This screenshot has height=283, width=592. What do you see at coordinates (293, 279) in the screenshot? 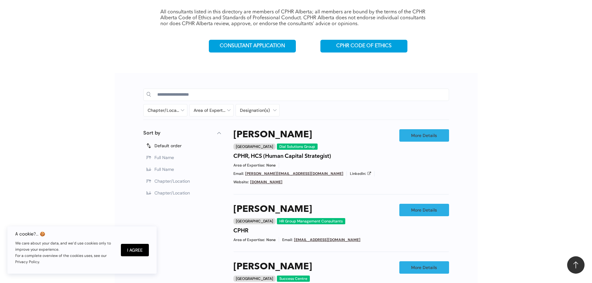
I see `div: Success Centre` at bounding box center [293, 279].